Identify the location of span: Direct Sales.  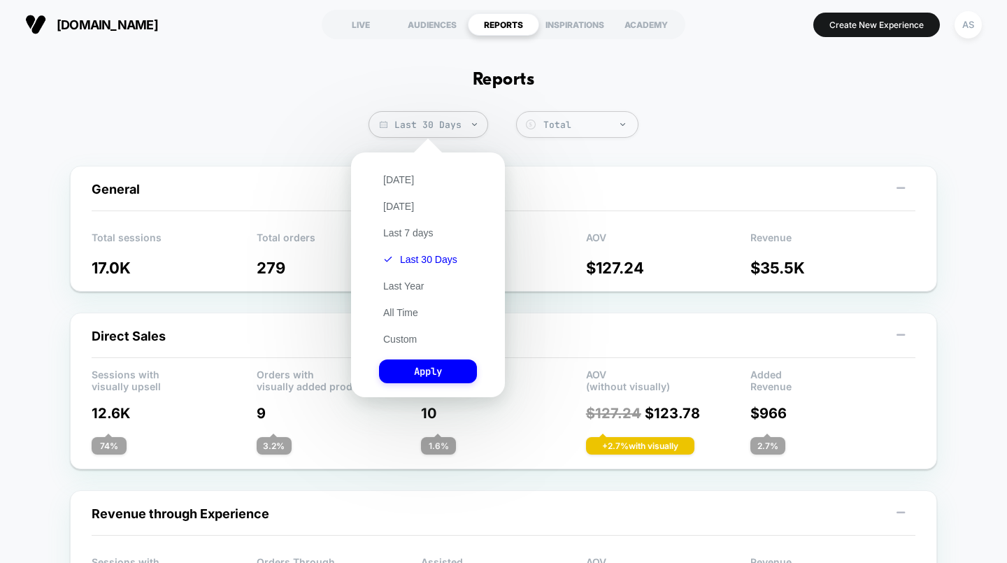
(129, 336).